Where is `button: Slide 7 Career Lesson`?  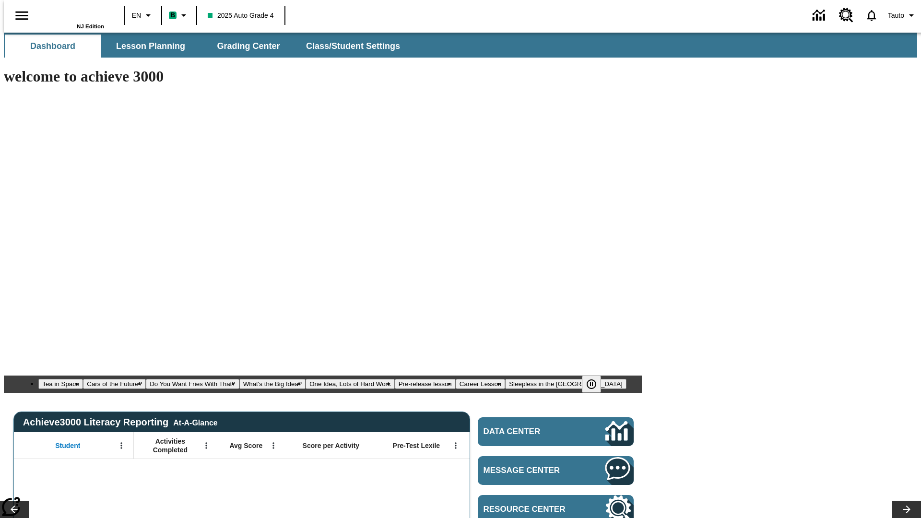 button: Slide 7 Career Lesson is located at coordinates (480, 384).